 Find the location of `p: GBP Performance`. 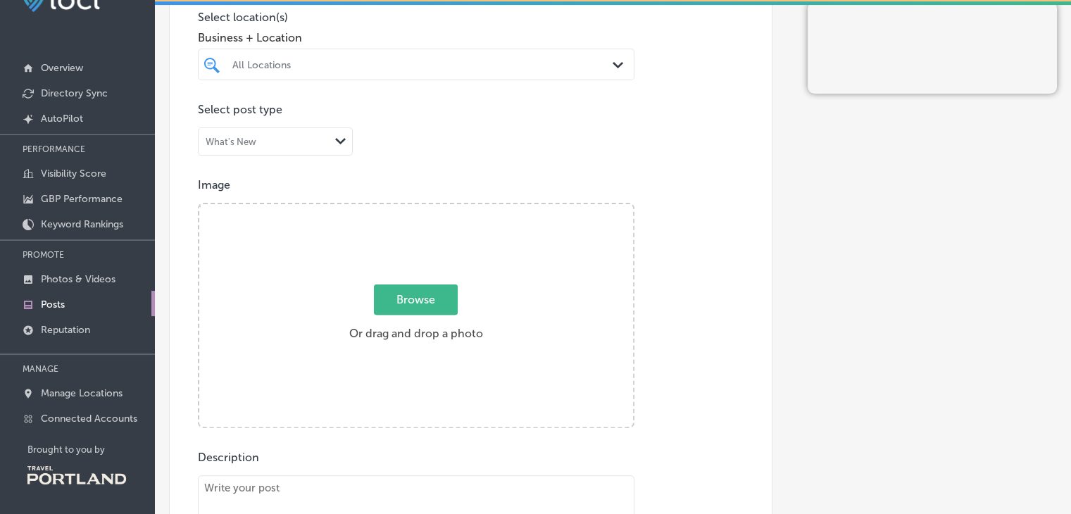

p: GBP Performance is located at coordinates (82, 199).